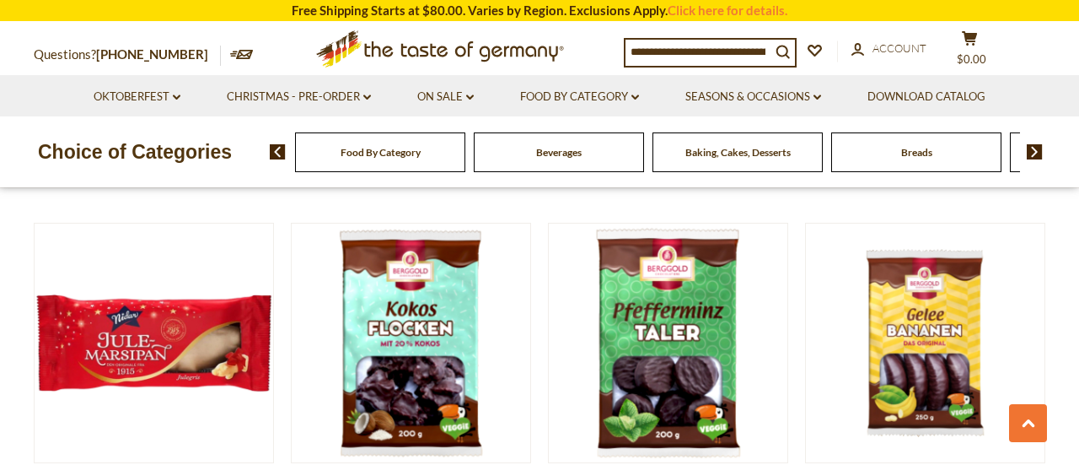 The height and width of the screenshot is (465, 1079). What do you see at coordinates (668, 342) in the screenshot?
I see `img: Berggold Chocolate Mint "Thaler", 200g` at bounding box center [668, 342].